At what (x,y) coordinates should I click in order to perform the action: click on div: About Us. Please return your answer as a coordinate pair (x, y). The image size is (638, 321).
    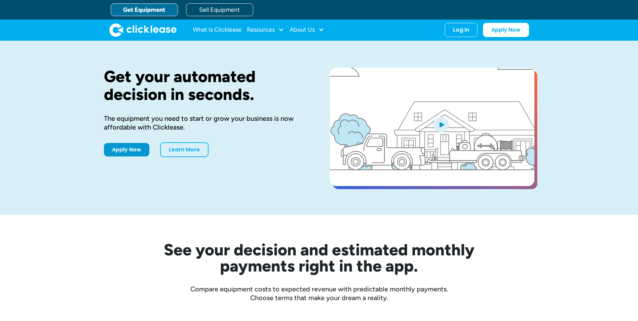
    Looking at the image, I should click on (307, 30).